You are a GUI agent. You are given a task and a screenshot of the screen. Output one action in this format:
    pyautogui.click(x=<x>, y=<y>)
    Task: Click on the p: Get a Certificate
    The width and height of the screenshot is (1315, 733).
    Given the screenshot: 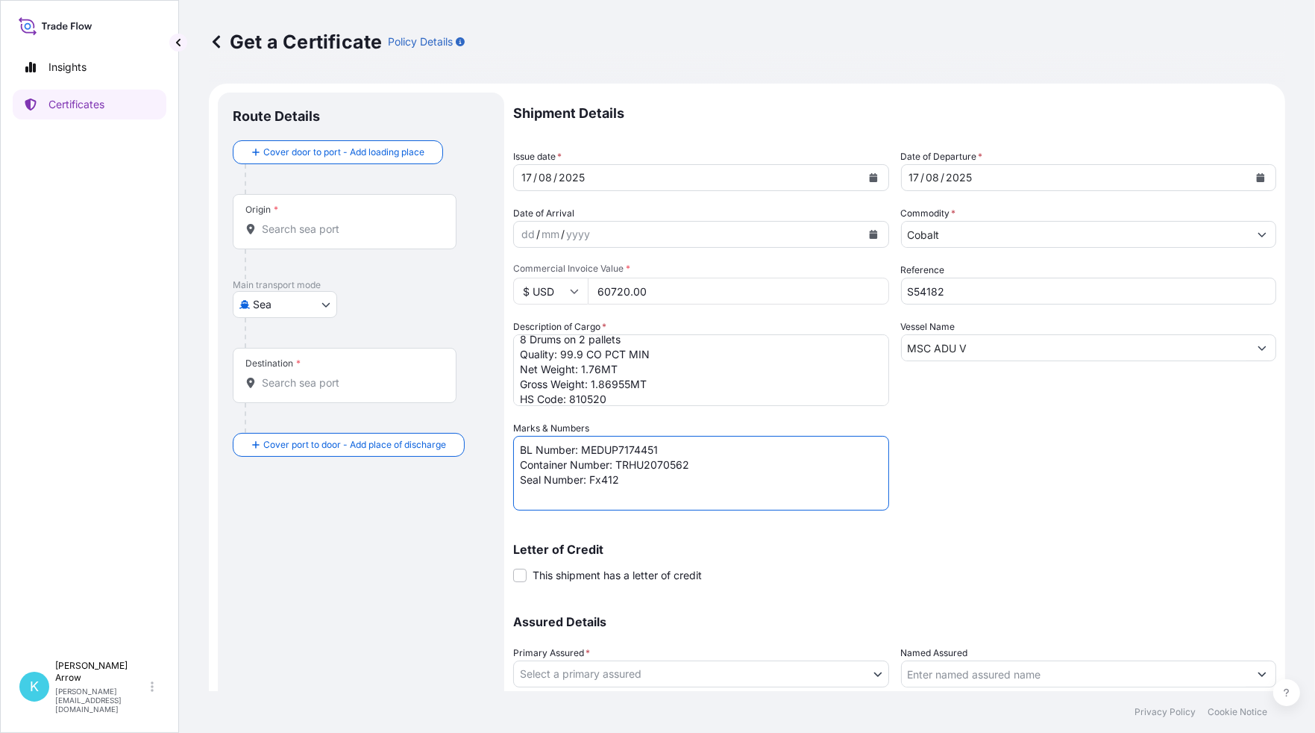 What is the action you would take?
    pyautogui.click(x=295, y=42)
    